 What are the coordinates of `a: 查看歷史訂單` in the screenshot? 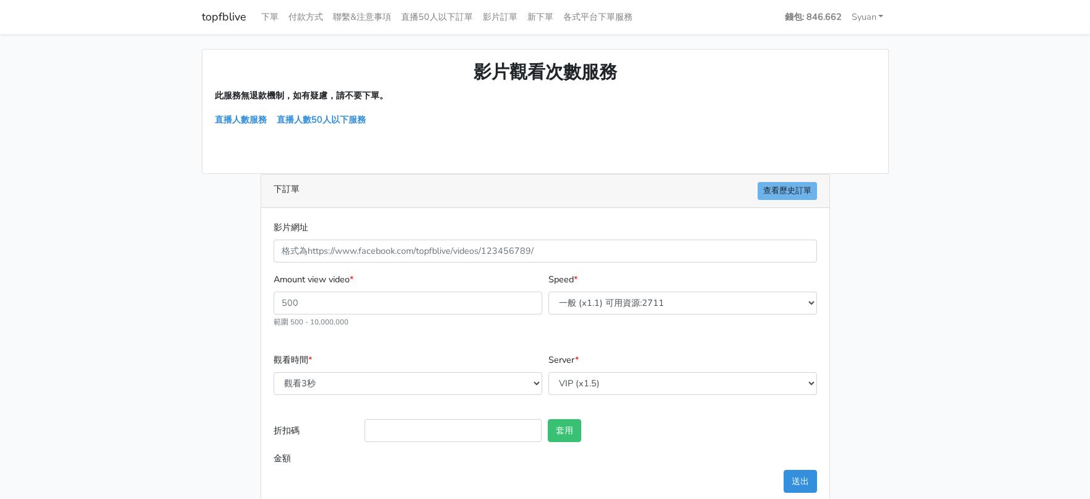 It's located at (787, 191).